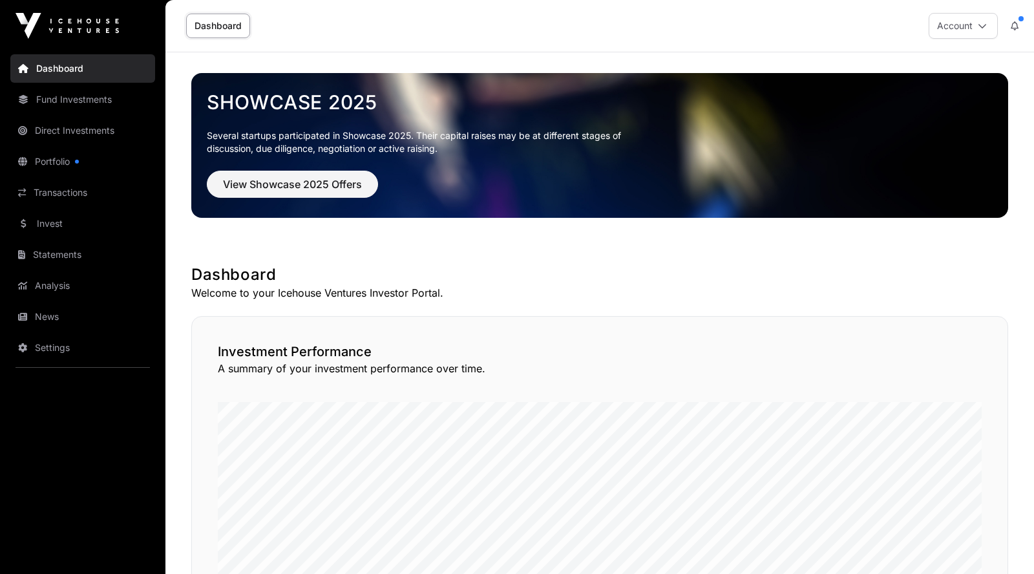 This screenshot has width=1034, height=574. Describe the element at coordinates (963, 26) in the screenshot. I see `button: Account` at that location.